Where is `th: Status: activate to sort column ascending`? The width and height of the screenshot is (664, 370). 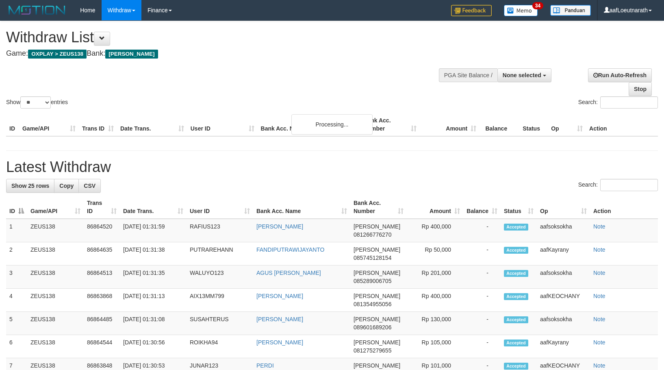 th: Status: activate to sort column ascending is located at coordinates (519, 207).